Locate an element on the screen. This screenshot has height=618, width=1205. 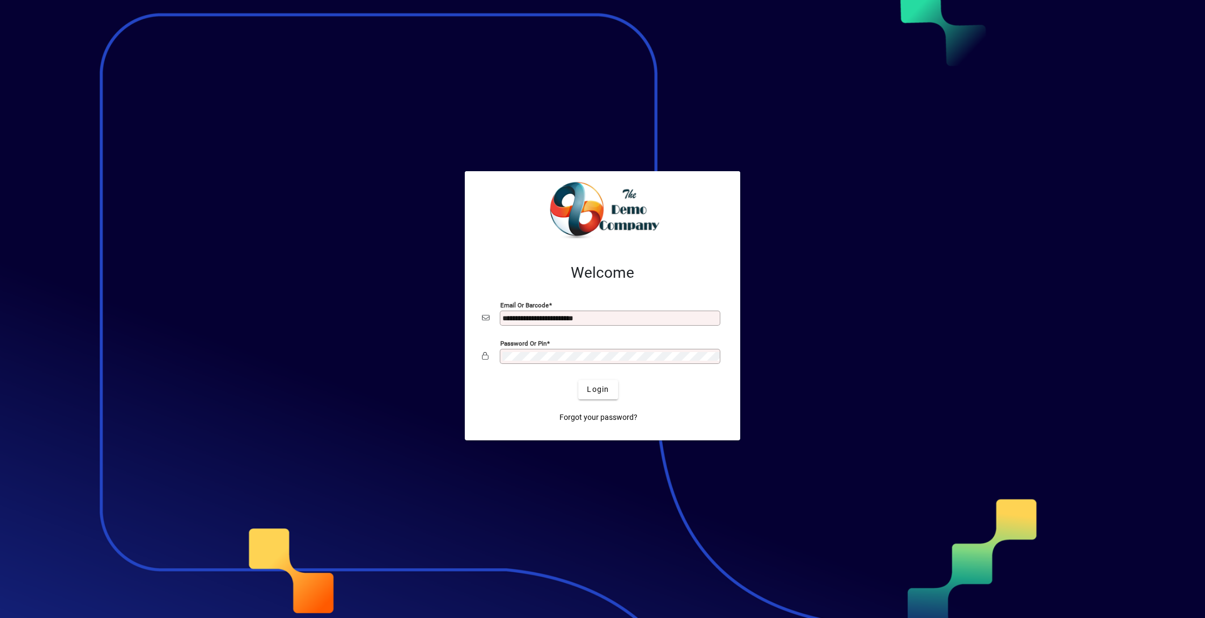
span: Forgot your password? is located at coordinates (598, 417).